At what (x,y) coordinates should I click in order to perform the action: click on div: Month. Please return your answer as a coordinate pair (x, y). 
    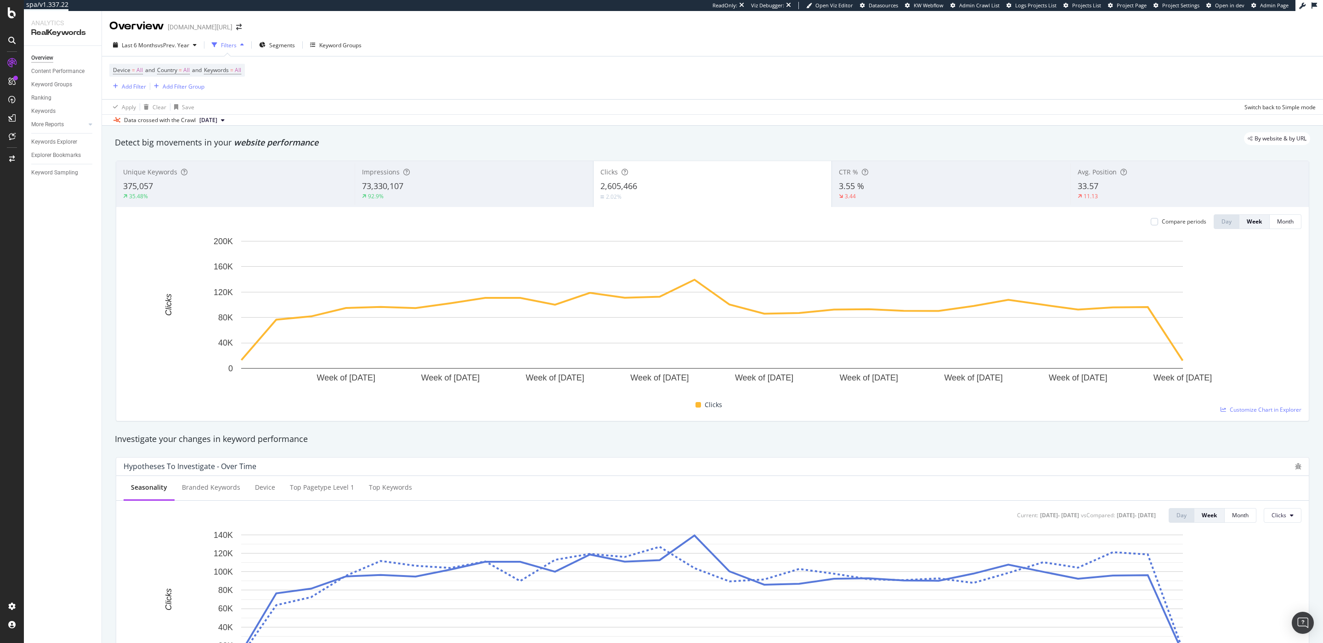
    Looking at the image, I should click on (1285, 221).